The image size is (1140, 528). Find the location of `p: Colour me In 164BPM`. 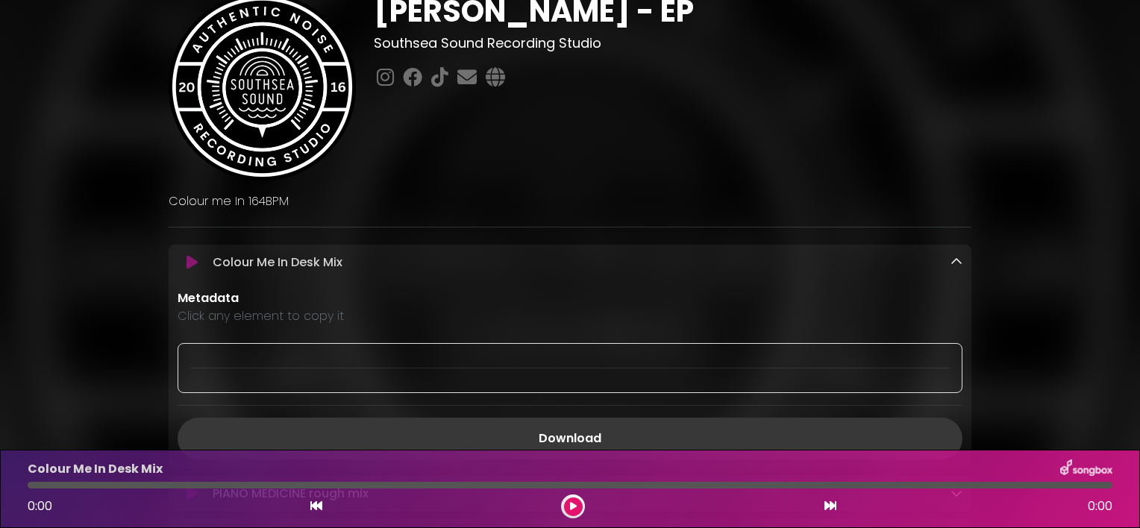

p: Colour me In 164BPM is located at coordinates (570, 201).